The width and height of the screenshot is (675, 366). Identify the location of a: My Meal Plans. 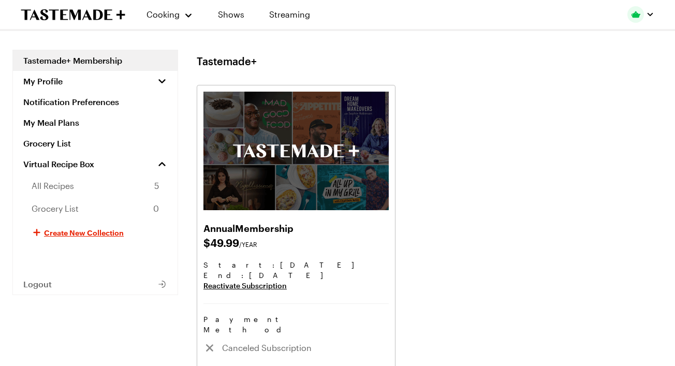
(95, 123).